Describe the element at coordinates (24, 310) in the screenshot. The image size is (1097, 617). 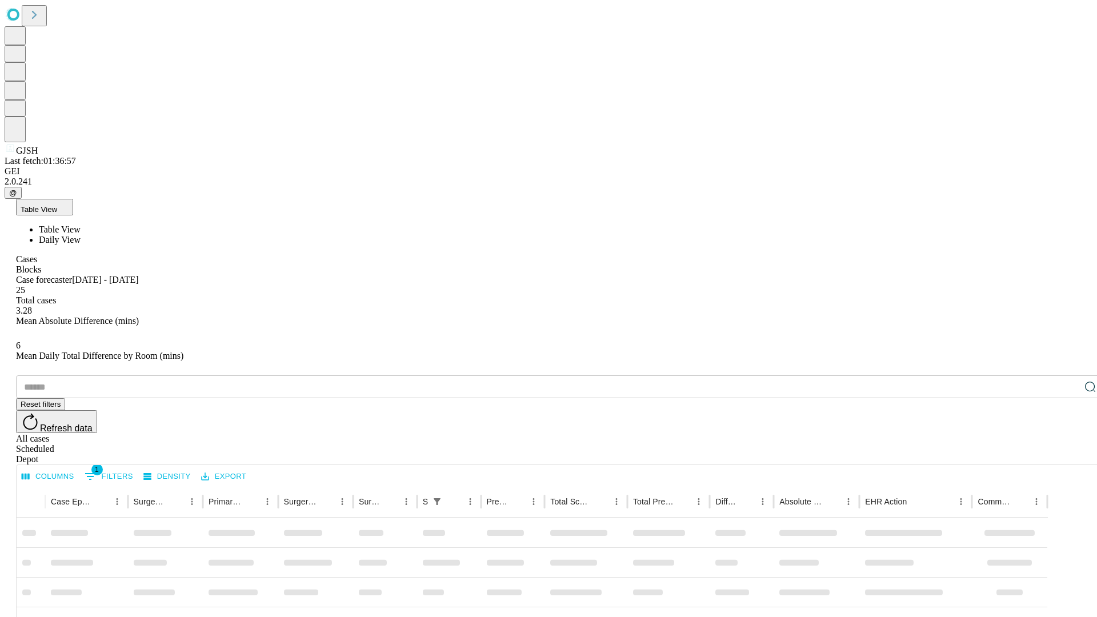
I see `span: 3.28` at that location.